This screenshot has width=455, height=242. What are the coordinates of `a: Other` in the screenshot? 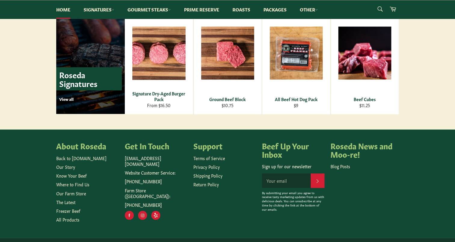 It's located at (309, 9).